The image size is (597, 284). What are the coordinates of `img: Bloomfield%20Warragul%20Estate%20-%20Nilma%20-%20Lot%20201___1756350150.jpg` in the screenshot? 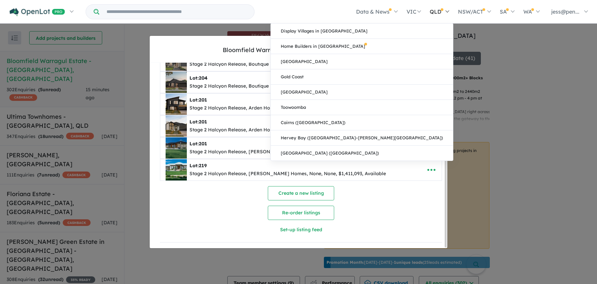 It's located at (176, 126).